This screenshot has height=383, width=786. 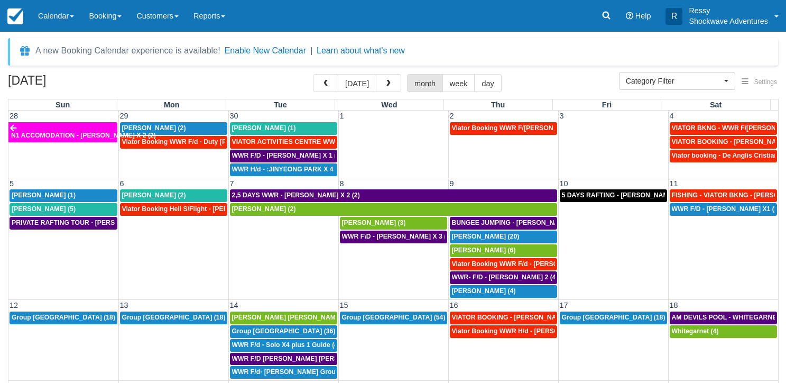 What do you see at coordinates (124, 305) in the screenshot?
I see `span: 13` at bounding box center [124, 305].